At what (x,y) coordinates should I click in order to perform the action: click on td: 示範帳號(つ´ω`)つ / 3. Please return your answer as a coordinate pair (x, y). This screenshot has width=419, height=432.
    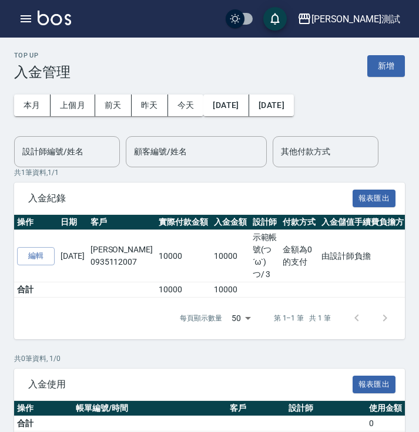
    Looking at the image, I should click on (265, 256).